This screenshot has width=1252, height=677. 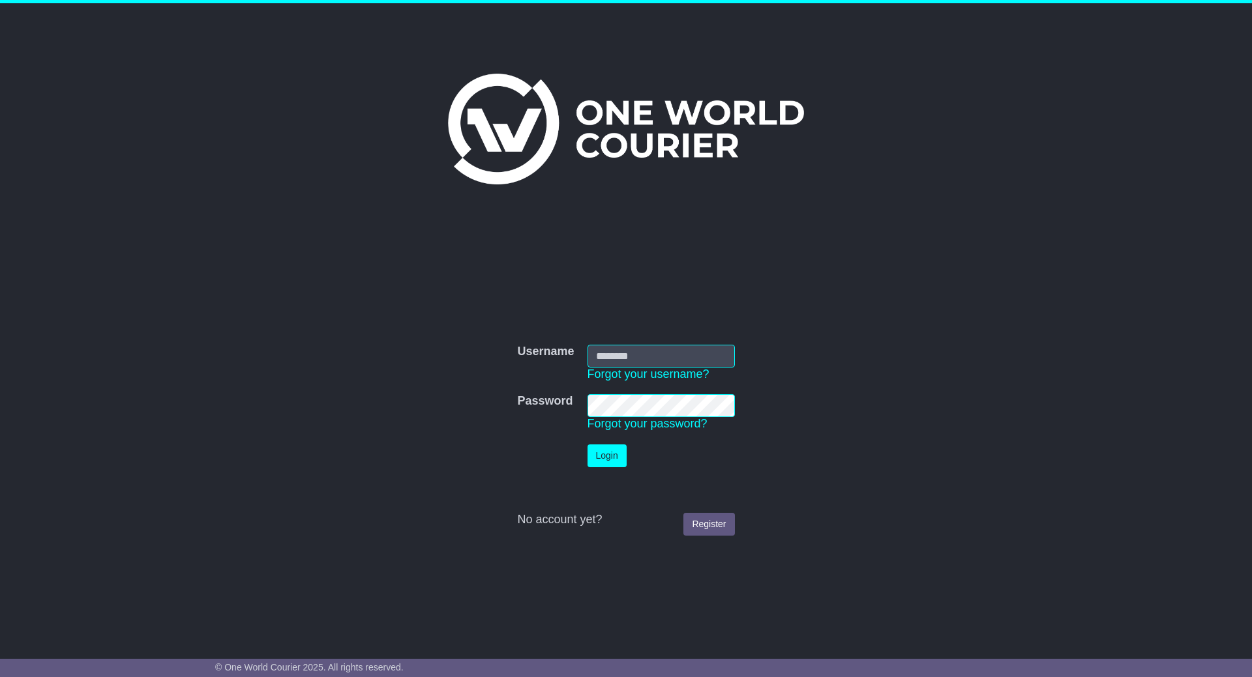 What do you see at coordinates (545, 352) in the screenshot?
I see `label: Username` at bounding box center [545, 352].